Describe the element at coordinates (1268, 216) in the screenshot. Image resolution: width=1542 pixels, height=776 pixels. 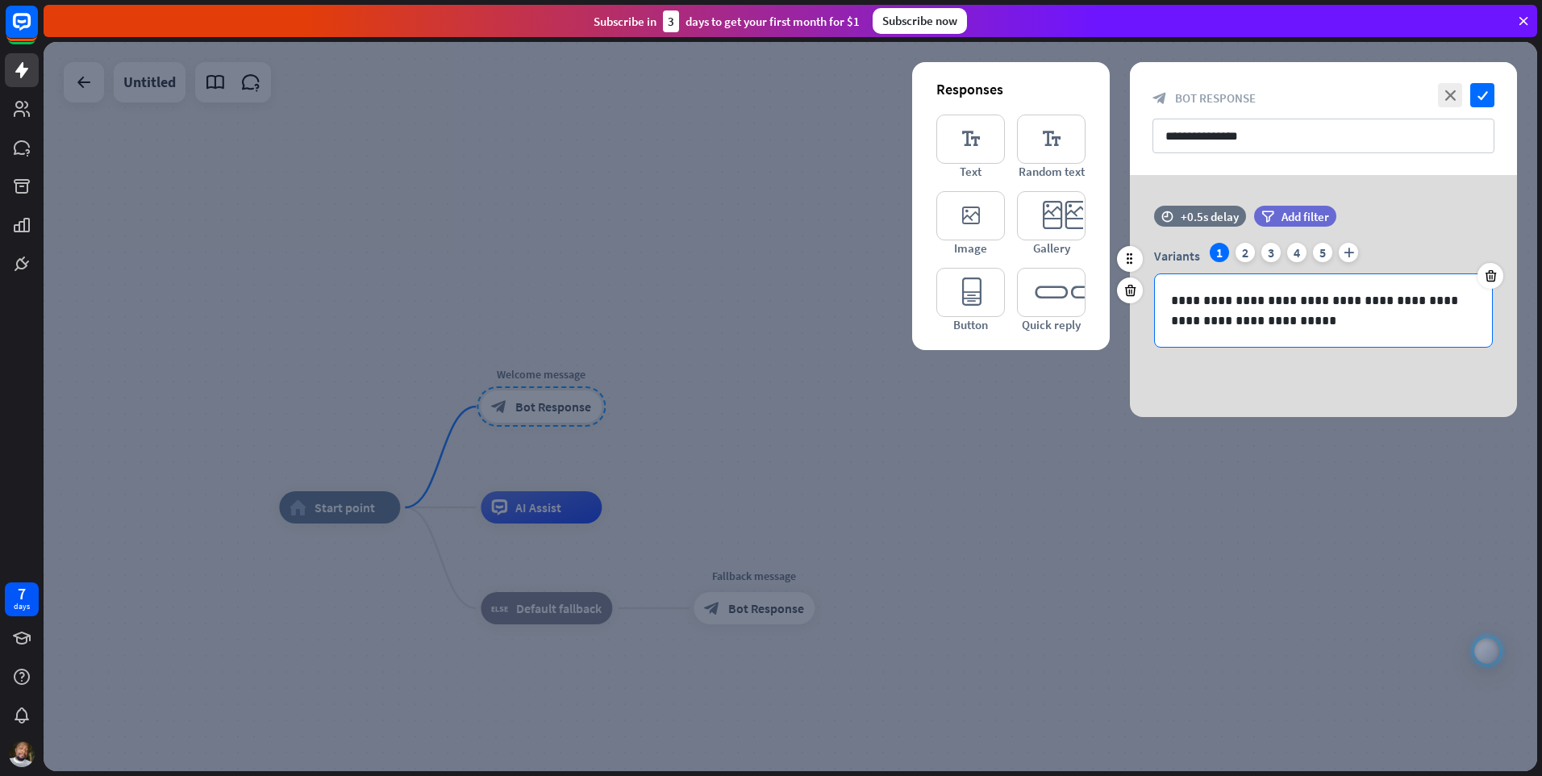
I see `i: filter` at that location.